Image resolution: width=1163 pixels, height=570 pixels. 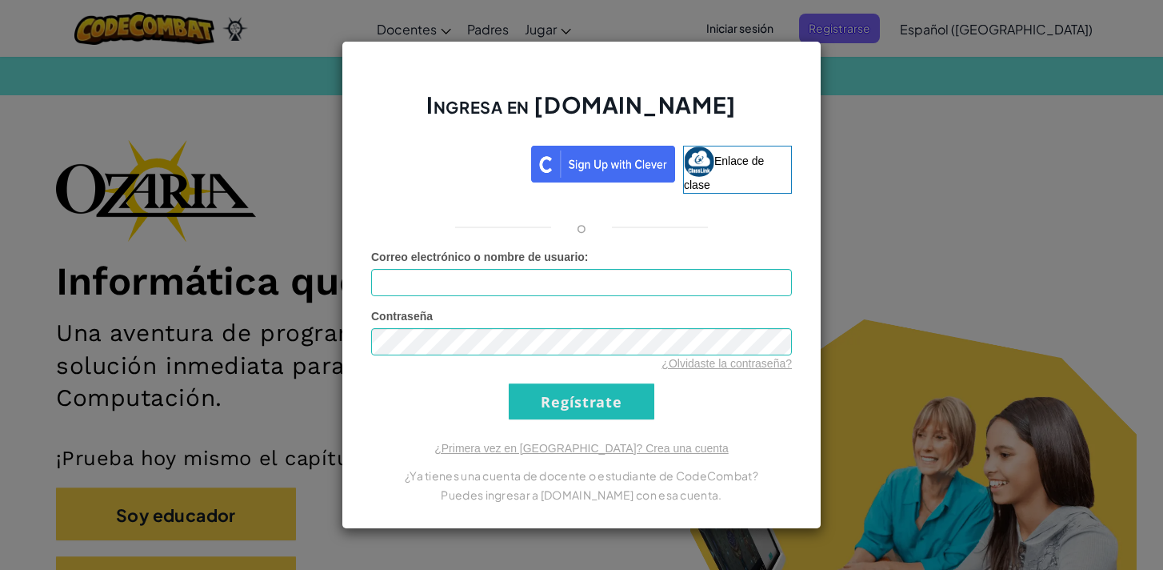 What do you see at coordinates (724, 173) in the screenshot?
I see `font: Enlace de clase` at bounding box center [724, 173].